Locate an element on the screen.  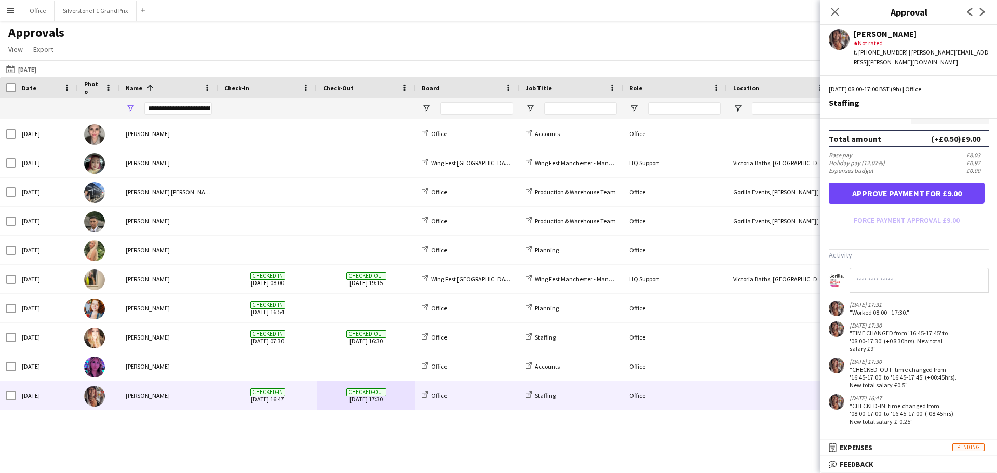
mat-expansion-panel-header: ExpensesPending is located at coordinates (908, 447).